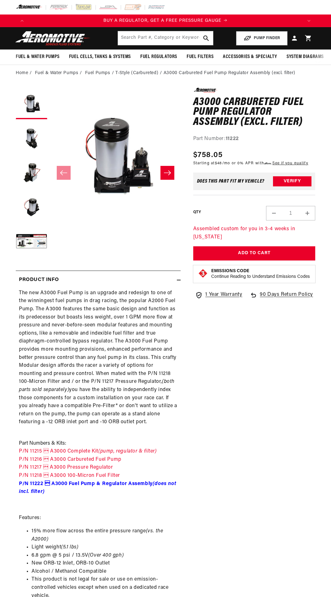 The width and height of the screenshot is (331, 597). What do you see at coordinates (98, 173) in the screenshot?
I see `media-gallery: Gallery Viewer` at bounding box center [98, 173].